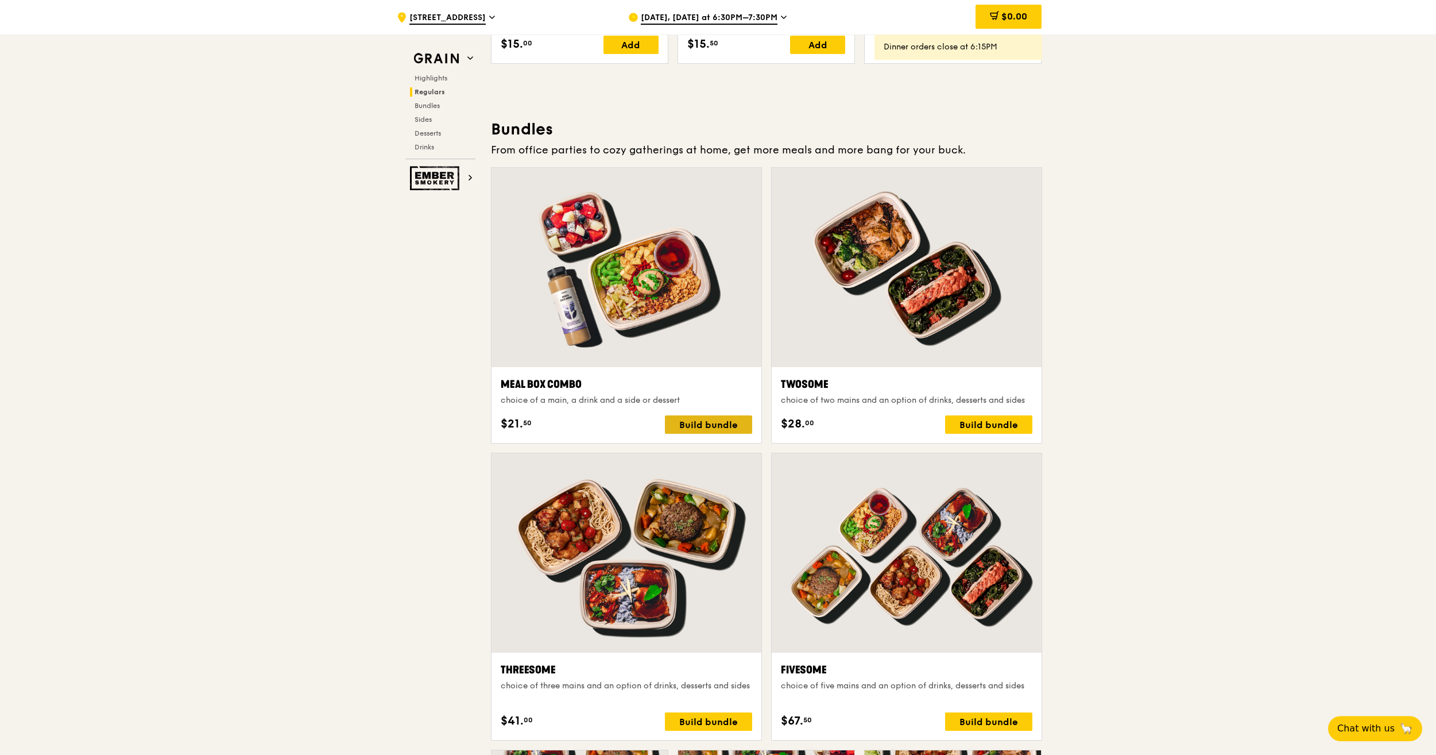 The width and height of the screenshot is (1436, 755). Describe the element at coordinates (907, 400) in the screenshot. I see `div: choice of two mains and an option of drinks, desserts and sides` at that location.